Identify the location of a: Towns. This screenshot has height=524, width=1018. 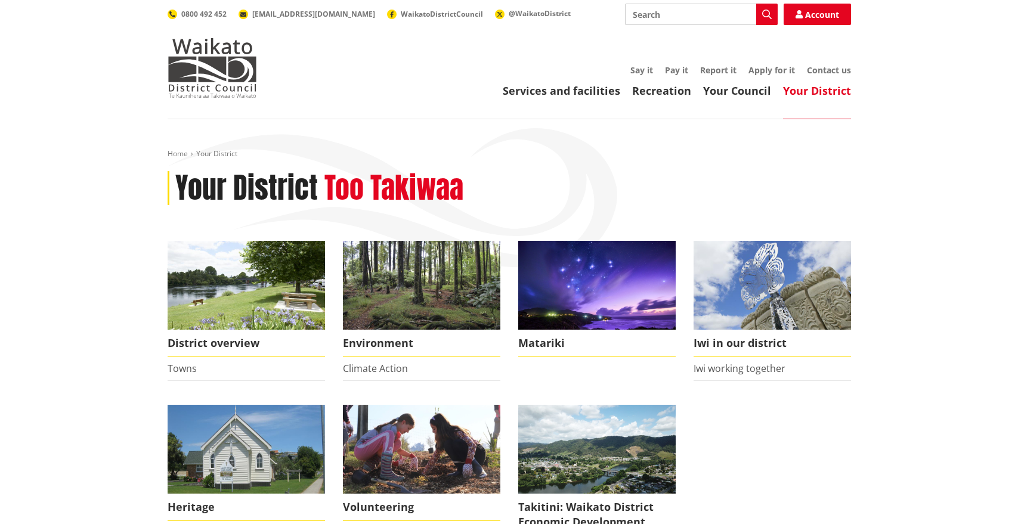
(182, 369).